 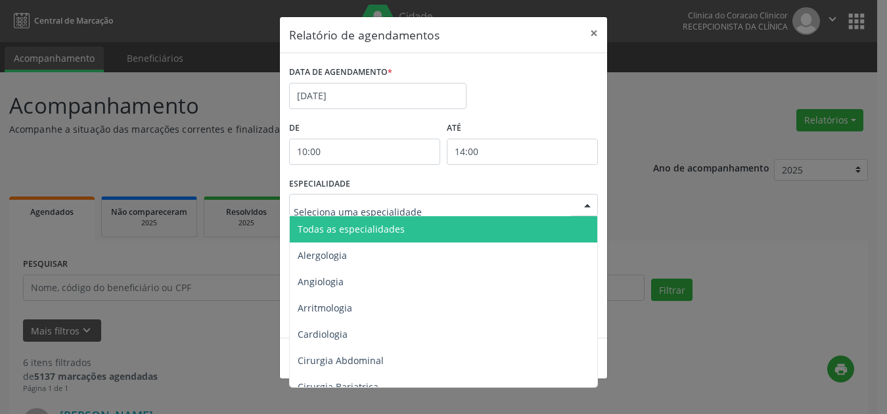 What do you see at coordinates (319, 184) in the screenshot?
I see `label: ESPECIALIDADE` at bounding box center [319, 184].